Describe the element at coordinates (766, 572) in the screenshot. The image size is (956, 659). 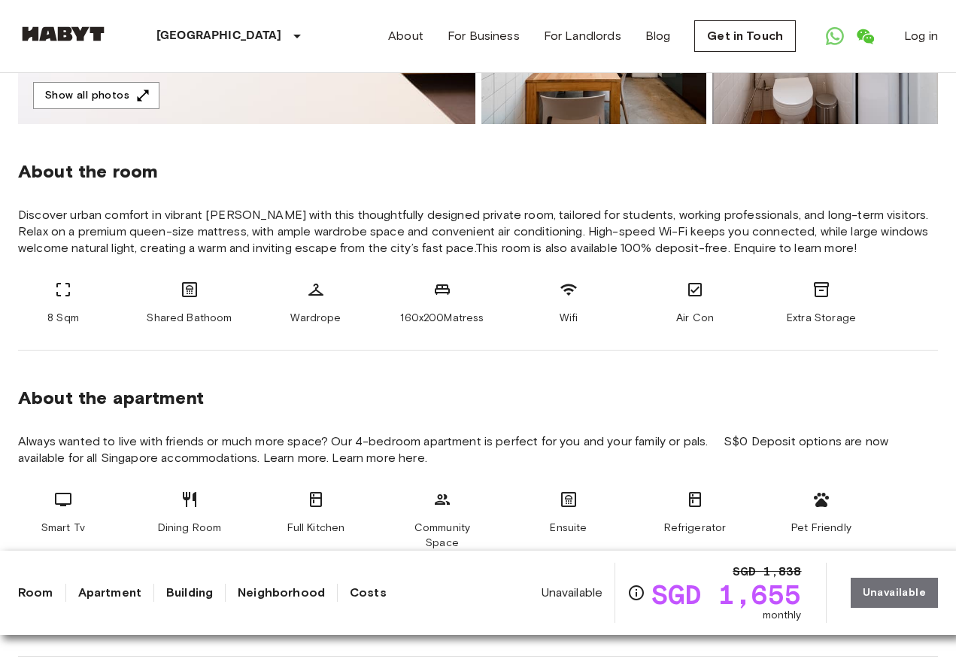
I see `span: SGD 1,838` at that location.